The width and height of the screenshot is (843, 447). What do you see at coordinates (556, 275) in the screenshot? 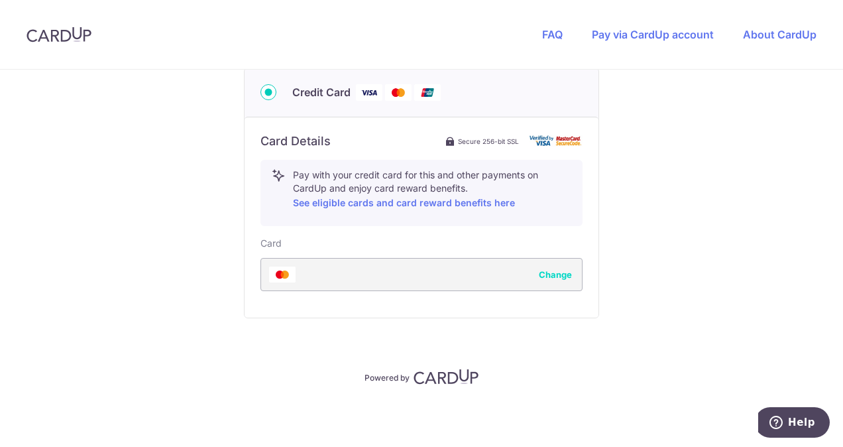
I see `button: Change` at bounding box center [556, 275].